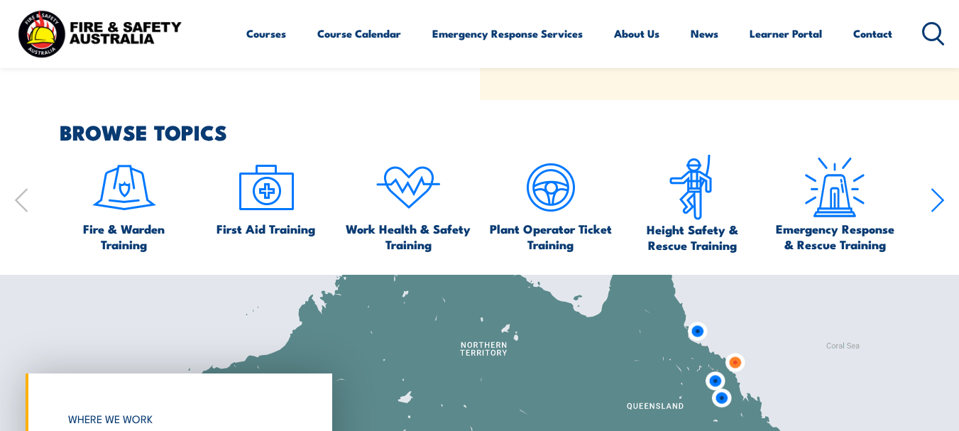 The image size is (959, 431). What do you see at coordinates (692, 203) in the screenshot?
I see `a: Height Safety & Rescue Training` at bounding box center [692, 203].